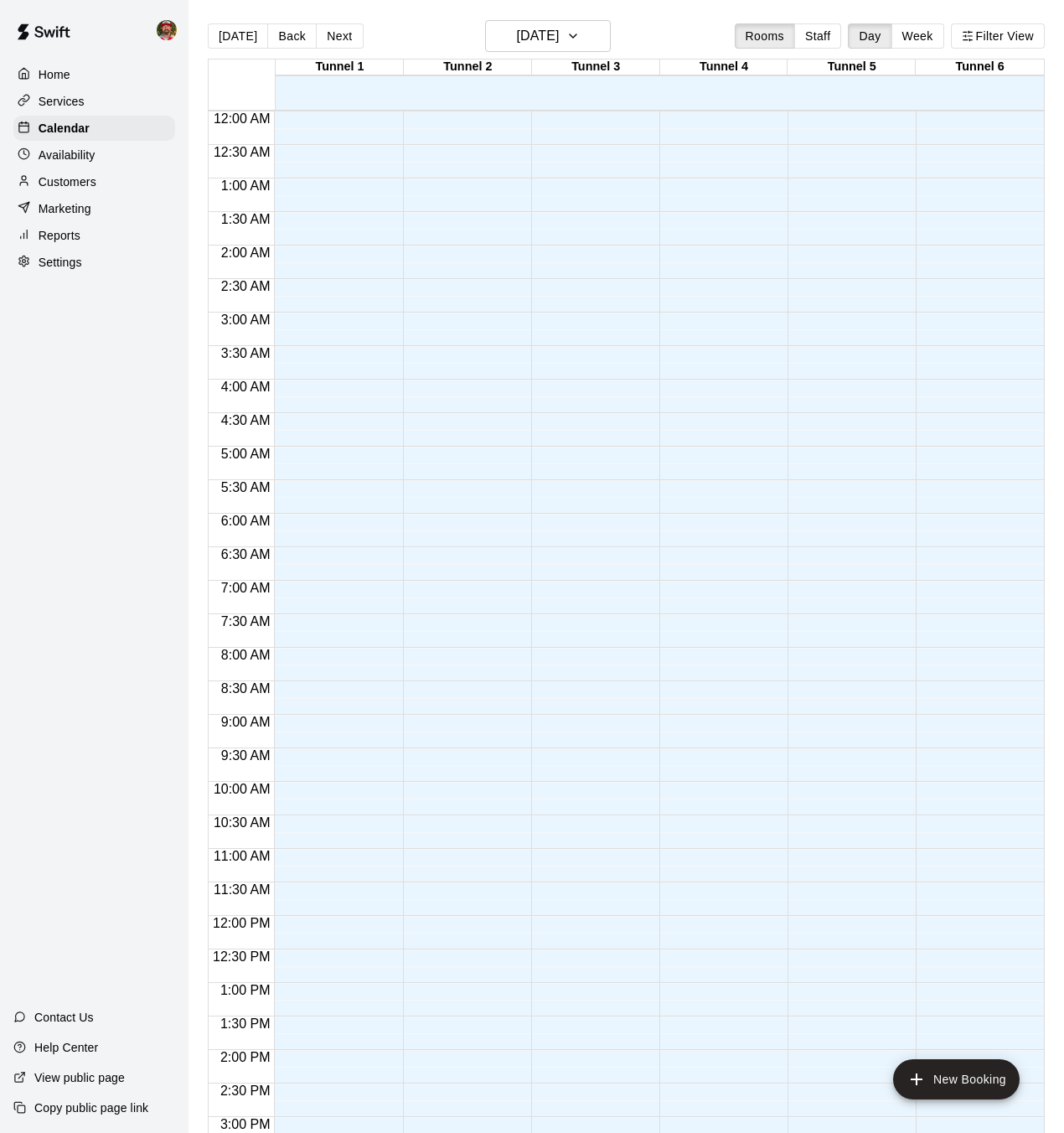 The height and width of the screenshot is (1133, 1064). I want to click on span: 12:00 PM, so click(241, 922).